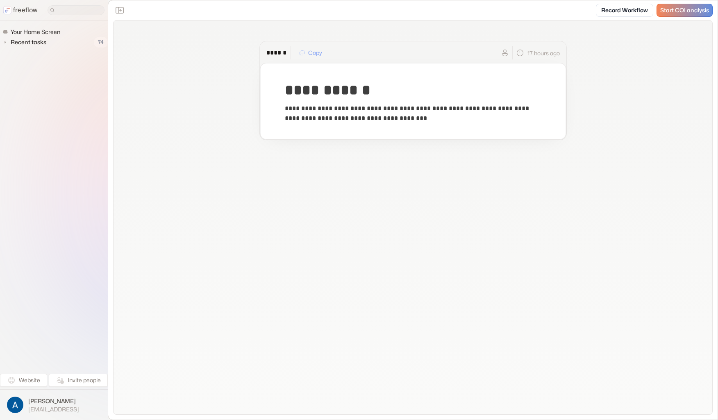  I want to click on span: Start COI analysis, so click(684, 10).